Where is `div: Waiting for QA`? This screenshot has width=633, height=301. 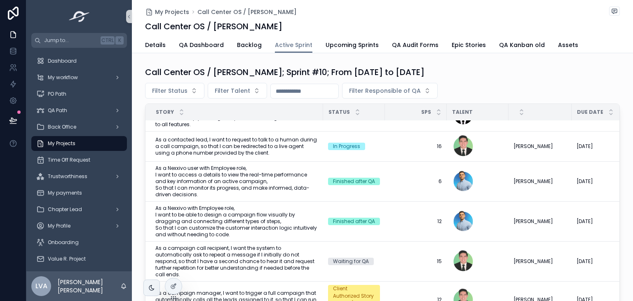
div: Waiting for QA is located at coordinates (351, 261).